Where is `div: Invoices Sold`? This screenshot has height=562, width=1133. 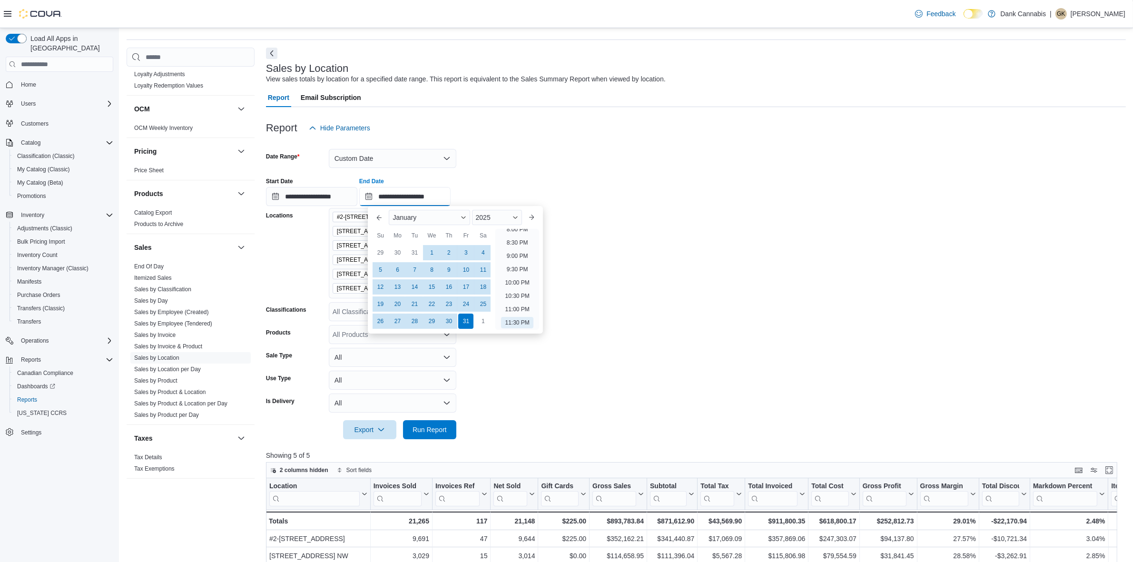 div: Invoices Sold is located at coordinates (397, 494).